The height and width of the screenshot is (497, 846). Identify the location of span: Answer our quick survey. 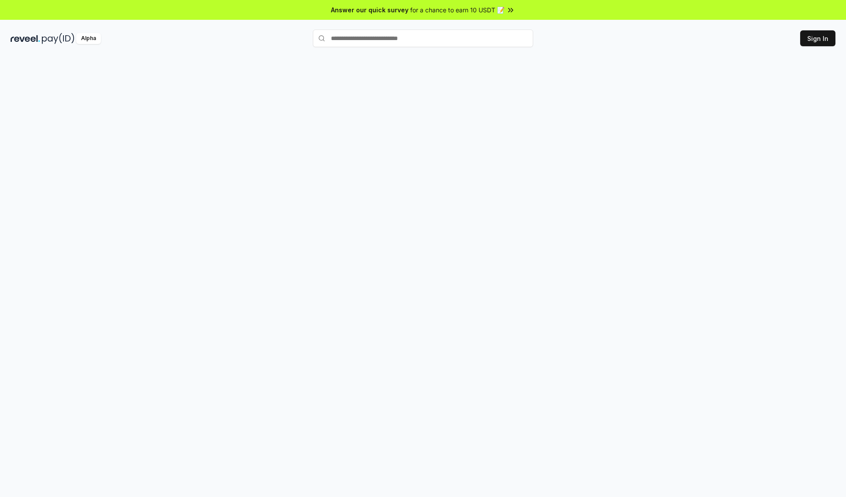
(370, 10).